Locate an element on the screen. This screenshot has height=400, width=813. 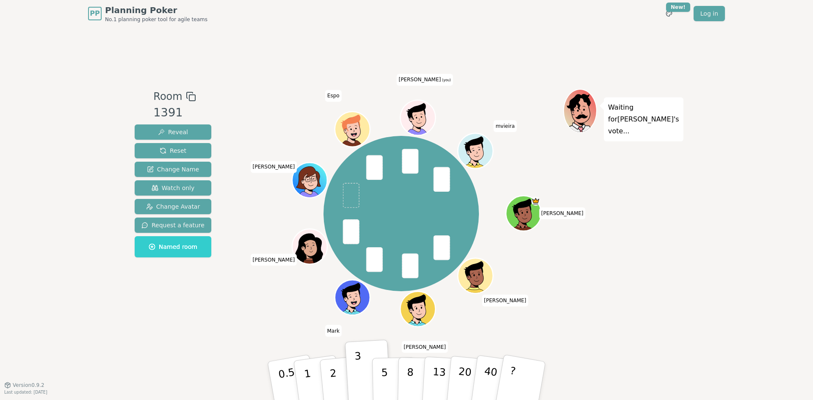
span: Request a feature is located at coordinates (173, 225).